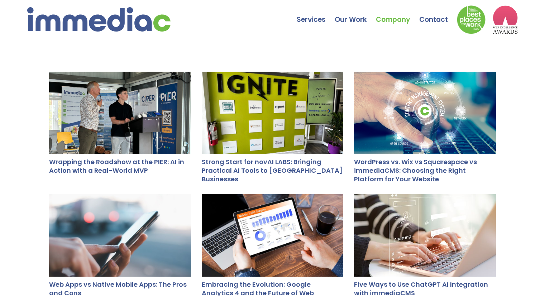 This screenshot has height=296, width=545. I want to click on a: Services, so click(316, 14).